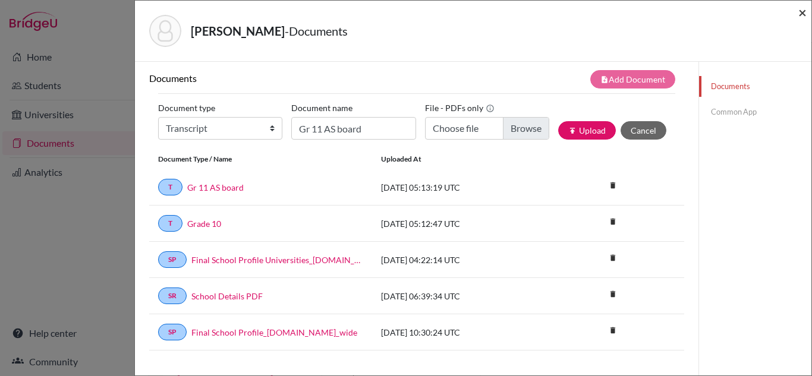 The image size is (812, 376). What do you see at coordinates (260, 159) in the screenshot?
I see `div: Document Type / Name` at bounding box center [260, 159].